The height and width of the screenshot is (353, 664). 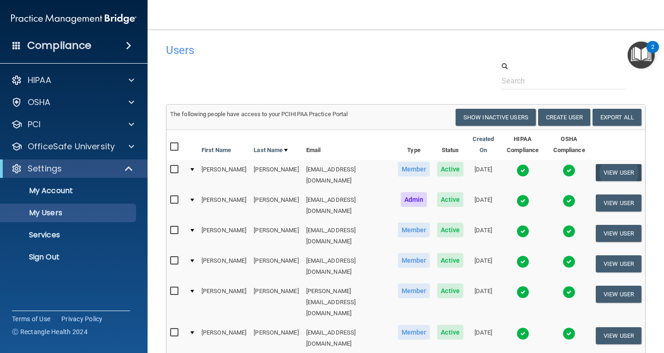 I want to click on p: PCI, so click(x=34, y=125).